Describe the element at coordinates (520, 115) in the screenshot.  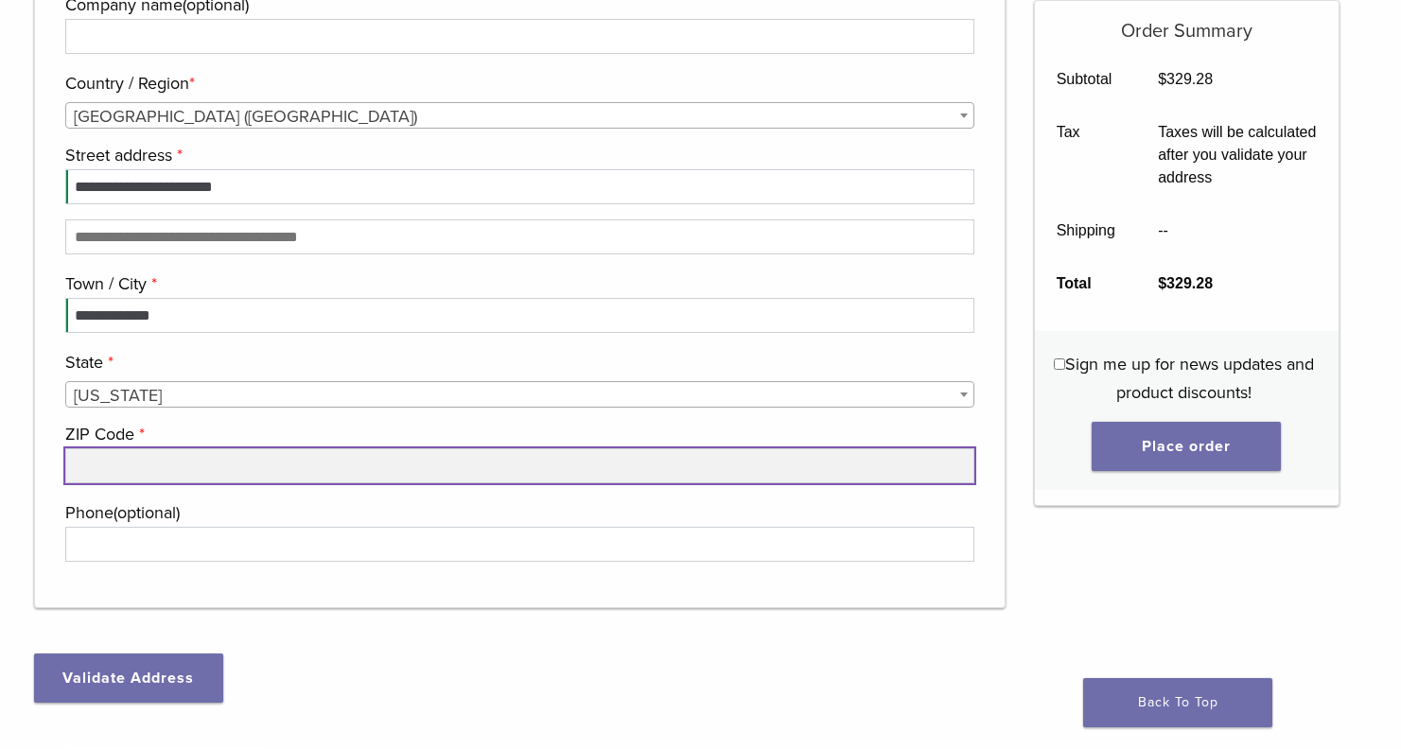
I see `span: Country / Region` at that location.